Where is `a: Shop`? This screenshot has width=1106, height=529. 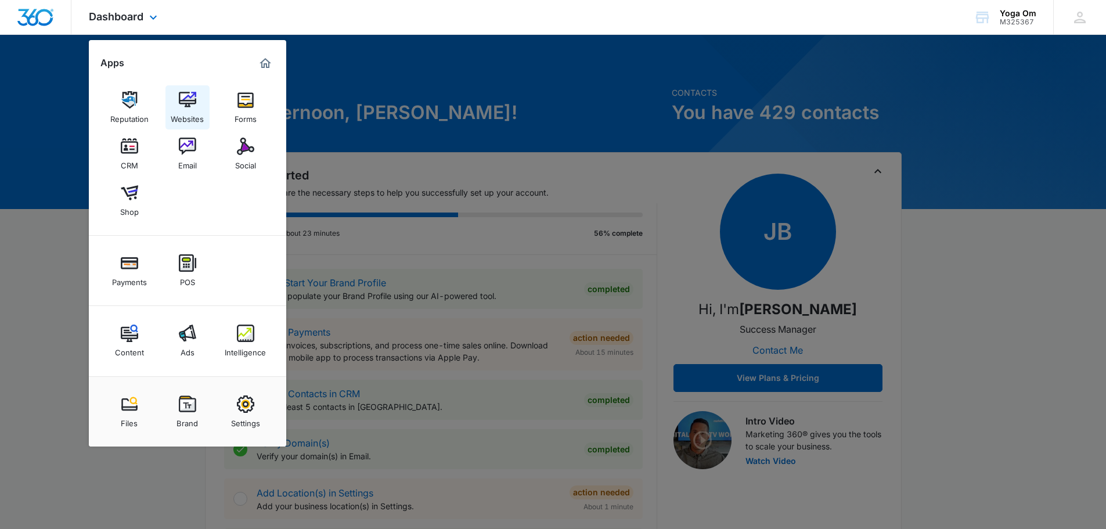
a: Shop is located at coordinates (130, 200).